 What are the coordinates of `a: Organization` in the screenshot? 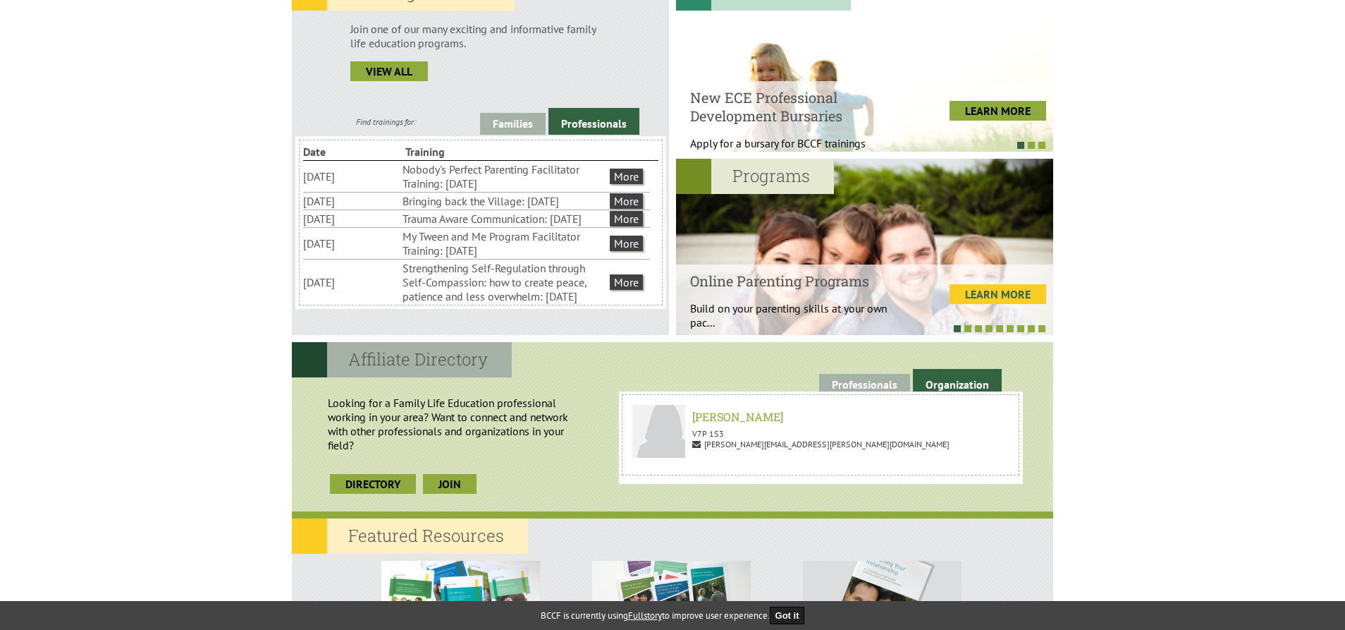 It's located at (957, 382).